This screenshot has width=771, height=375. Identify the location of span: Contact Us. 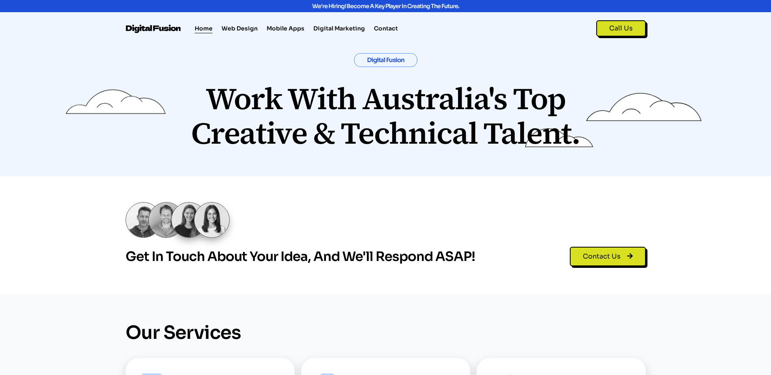
(601, 257).